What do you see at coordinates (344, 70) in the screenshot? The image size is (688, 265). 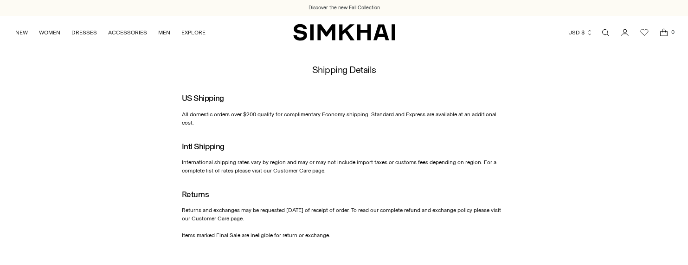 I see `h1: Shipping Details` at bounding box center [344, 70].